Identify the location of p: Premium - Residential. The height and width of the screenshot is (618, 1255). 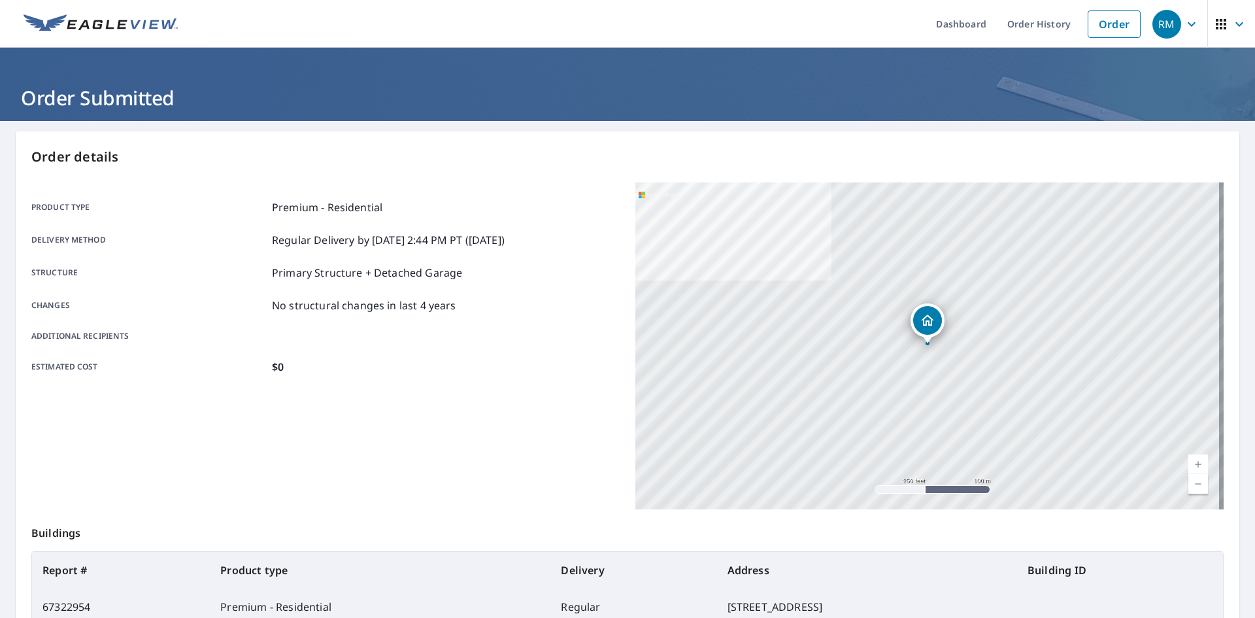
(327, 207).